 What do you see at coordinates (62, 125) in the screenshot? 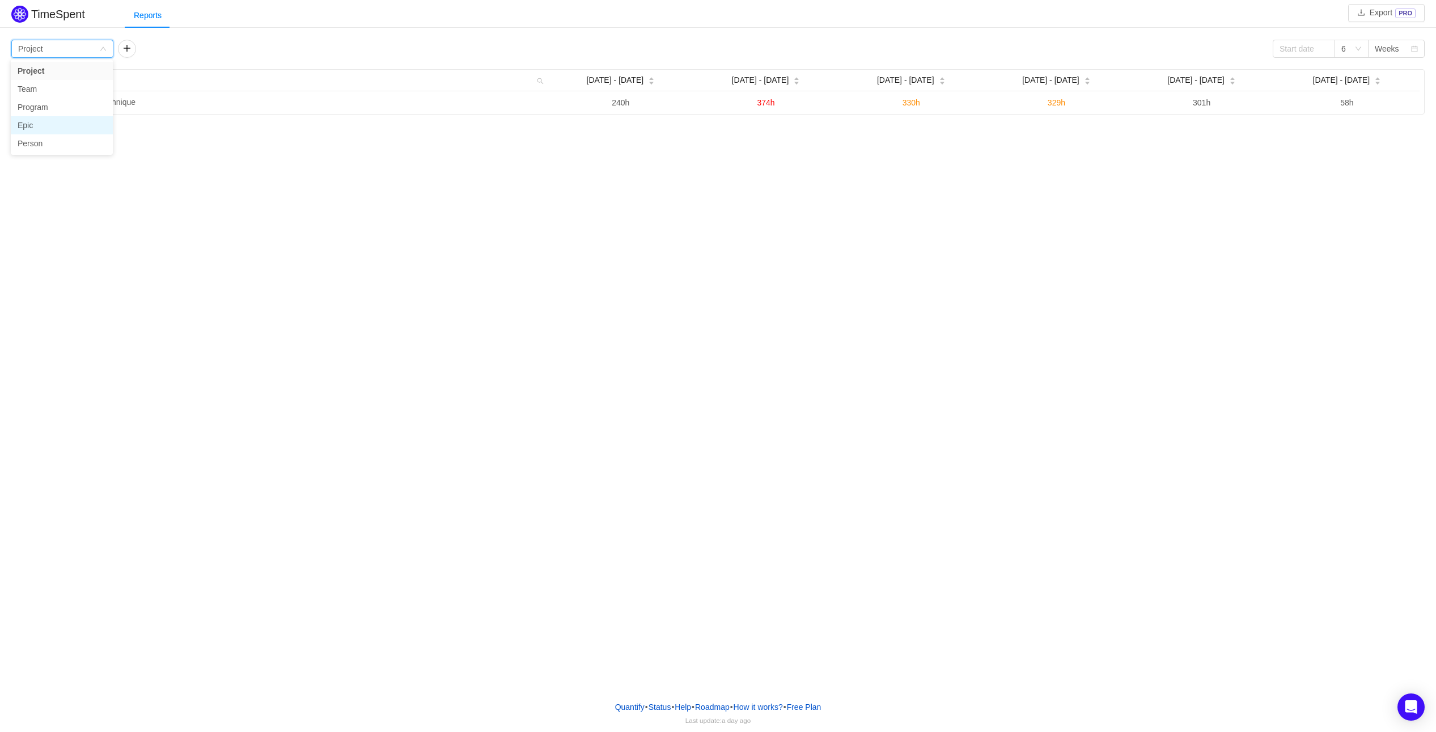
I see `li: Epic` at bounding box center [62, 125].